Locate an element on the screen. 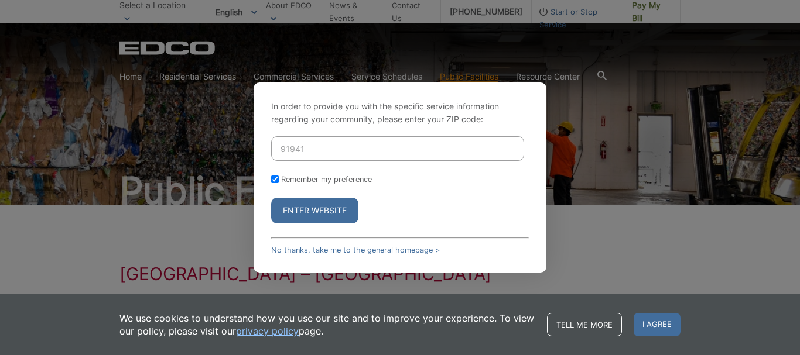 This screenshot has height=355, width=800. a: privacy policy is located at coordinates (267, 331).